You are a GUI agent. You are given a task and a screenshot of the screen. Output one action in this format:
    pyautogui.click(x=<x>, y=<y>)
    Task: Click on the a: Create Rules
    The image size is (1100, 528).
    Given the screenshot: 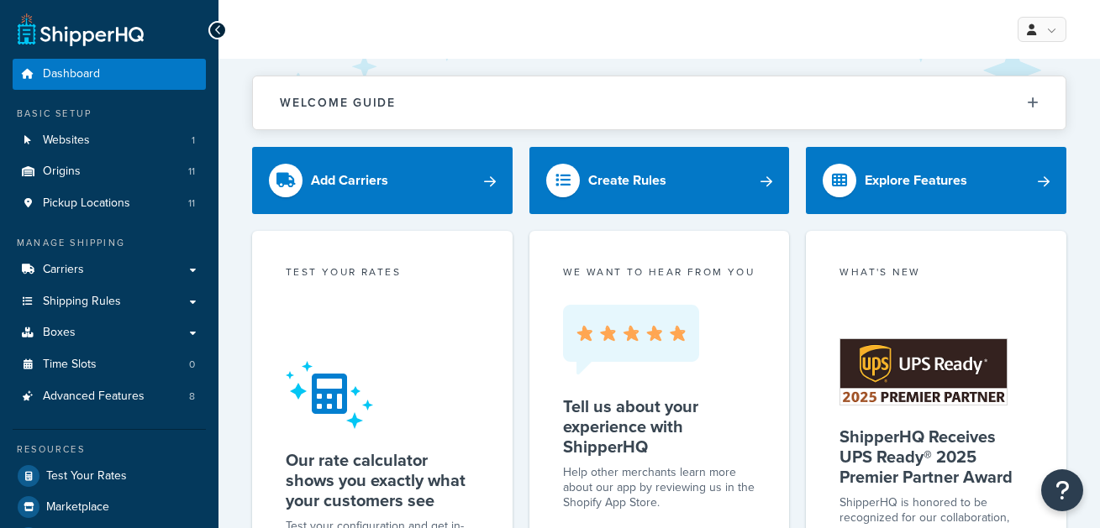 What is the action you would take?
    pyautogui.click(x=660, y=181)
    